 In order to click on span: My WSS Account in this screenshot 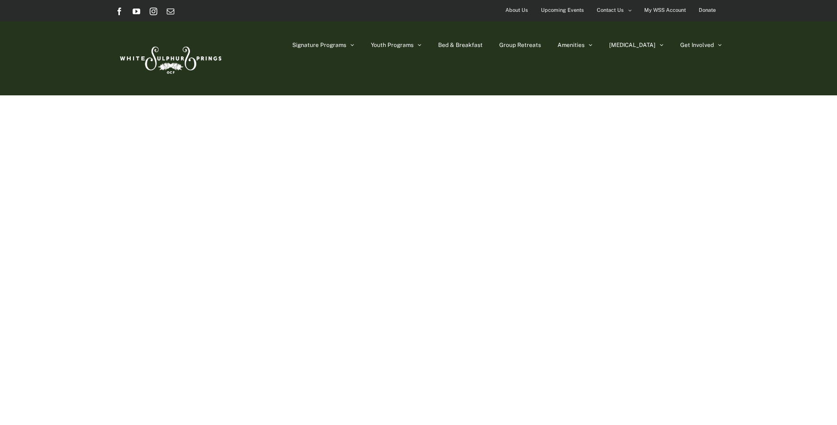, I will do `click(665, 10)`.